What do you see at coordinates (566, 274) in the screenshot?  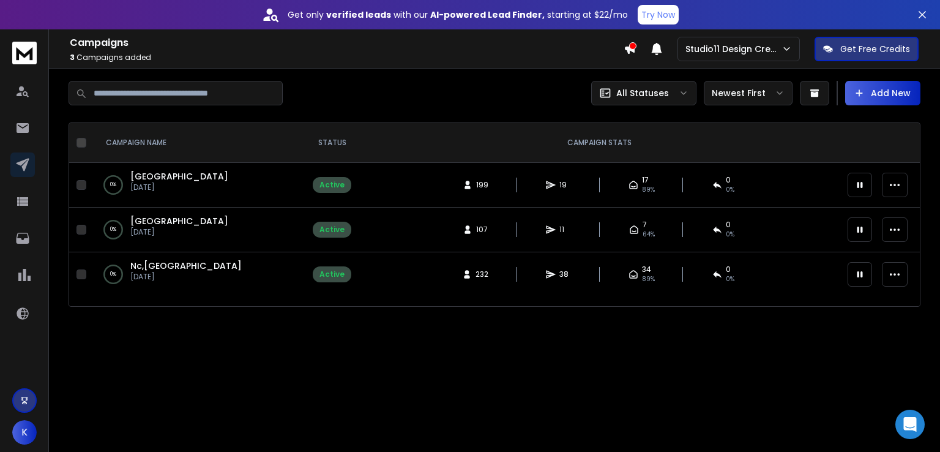 I see `span: 38` at bounding box center [566, 274].